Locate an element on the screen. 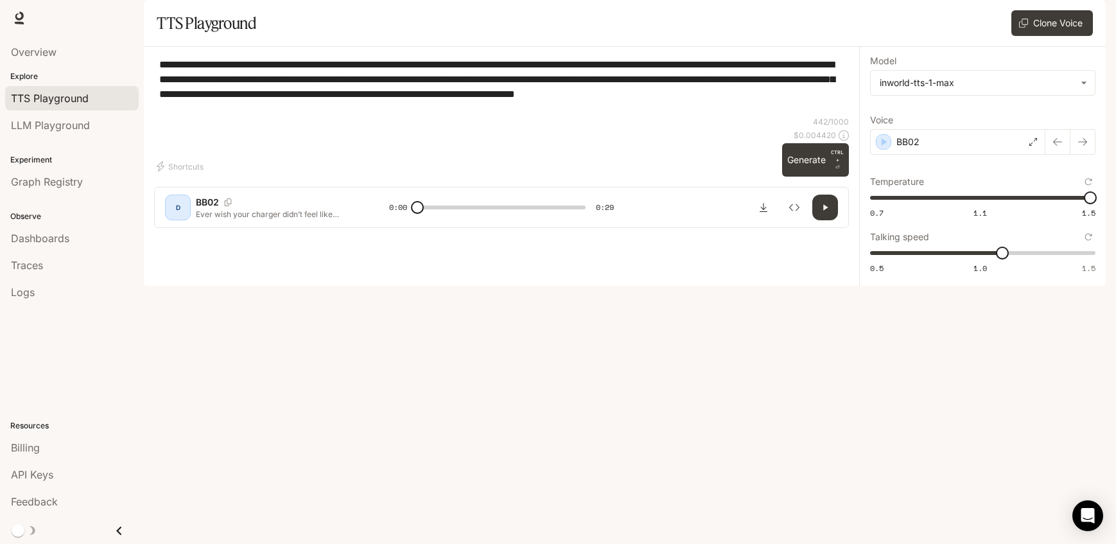 Image resolution: width=1116 pixels, height=544 pixels. div: Open Intercom Messenger is located at coordinates (1088, 516).